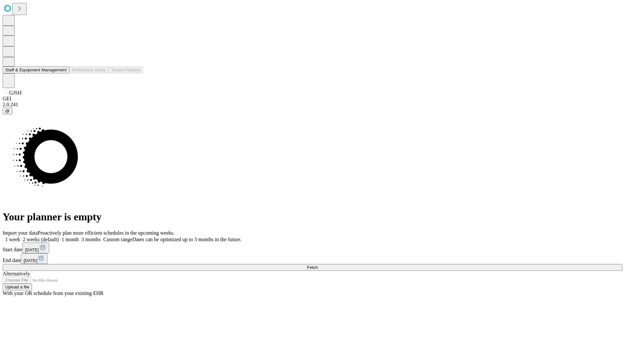  Describe the element at coordinates (312, 267) in the screenshot. I see `span: Fetch` at that location.